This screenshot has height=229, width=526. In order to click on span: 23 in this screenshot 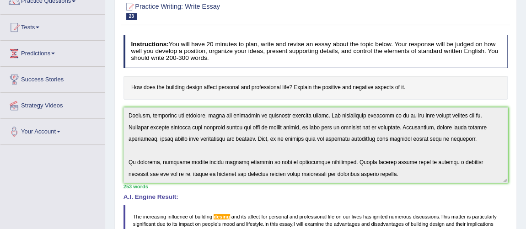, I will do `click(131, 16)`.